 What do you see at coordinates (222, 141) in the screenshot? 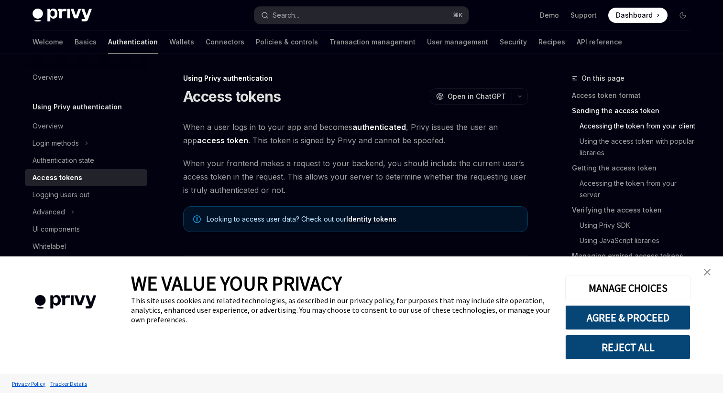
I see `strong: access token` at bounding box center [222, 141].